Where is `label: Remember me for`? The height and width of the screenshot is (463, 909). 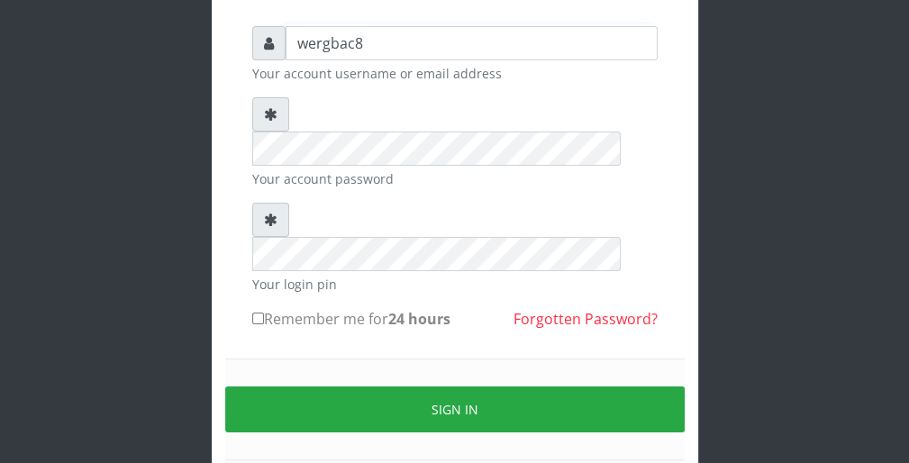 label: Remember me for is located at coordinates (351, 319).